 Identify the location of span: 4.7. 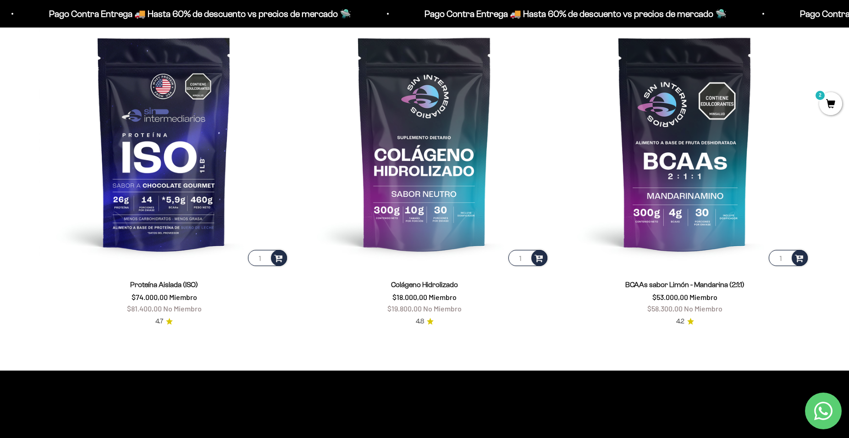
(159, 321).